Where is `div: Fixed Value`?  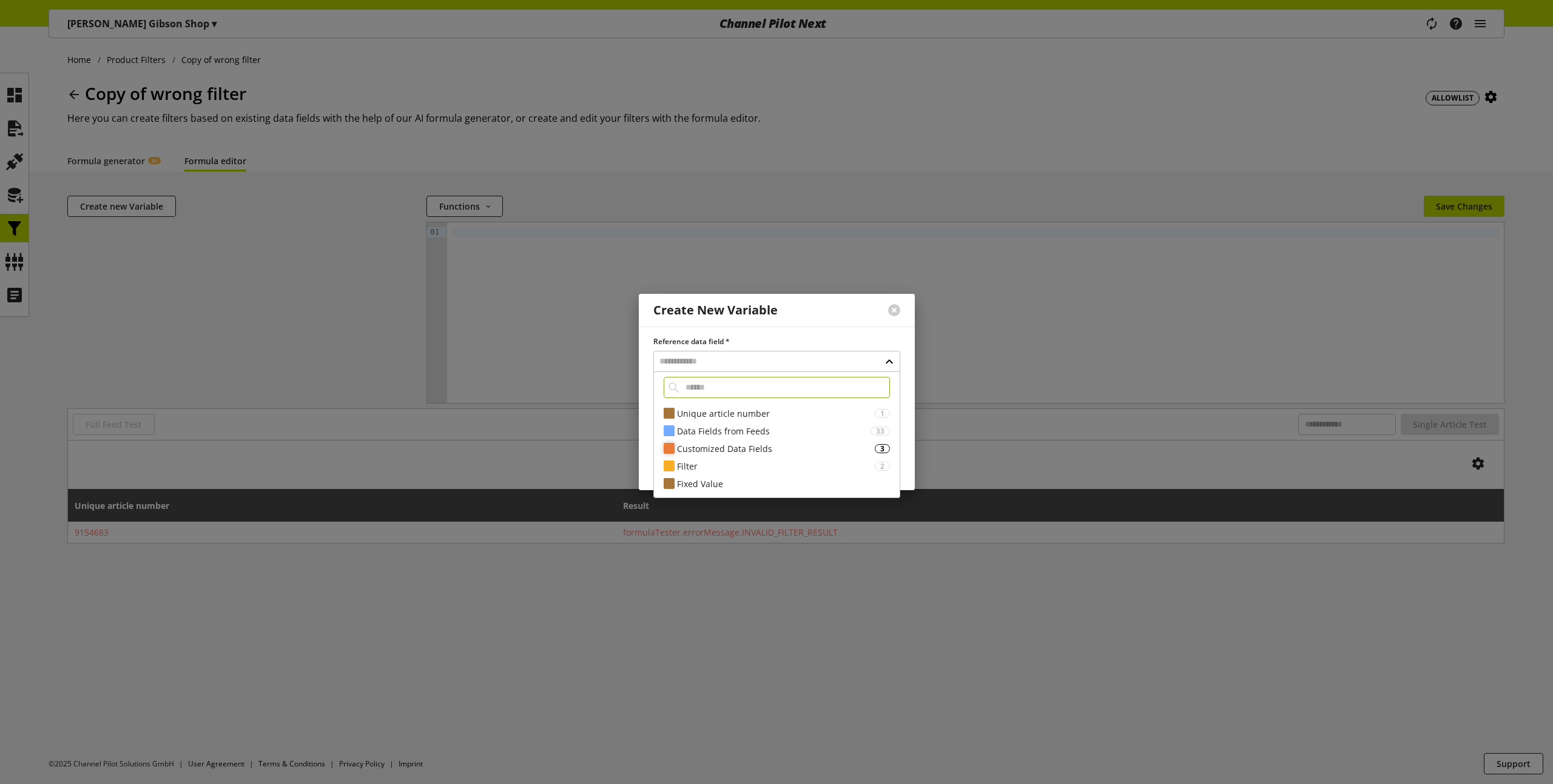
div: Fixed Value is located at coordinates (783, 484).